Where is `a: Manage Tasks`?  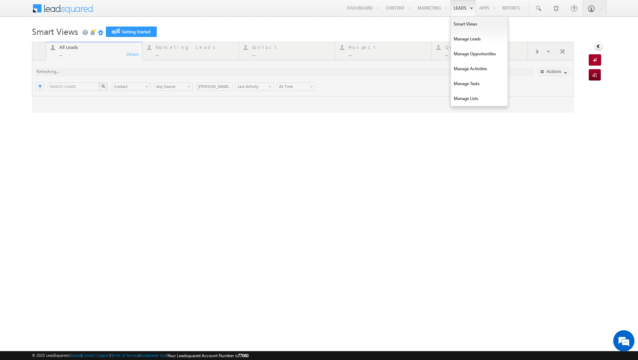
a: Manage Tasks is located at coordinates (479, 84).